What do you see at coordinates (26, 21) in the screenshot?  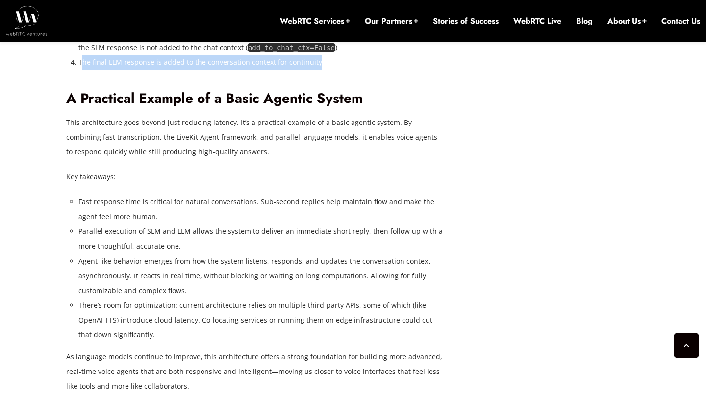 I see `img: WebRTC.ventures` at bounding box center [26, 21].